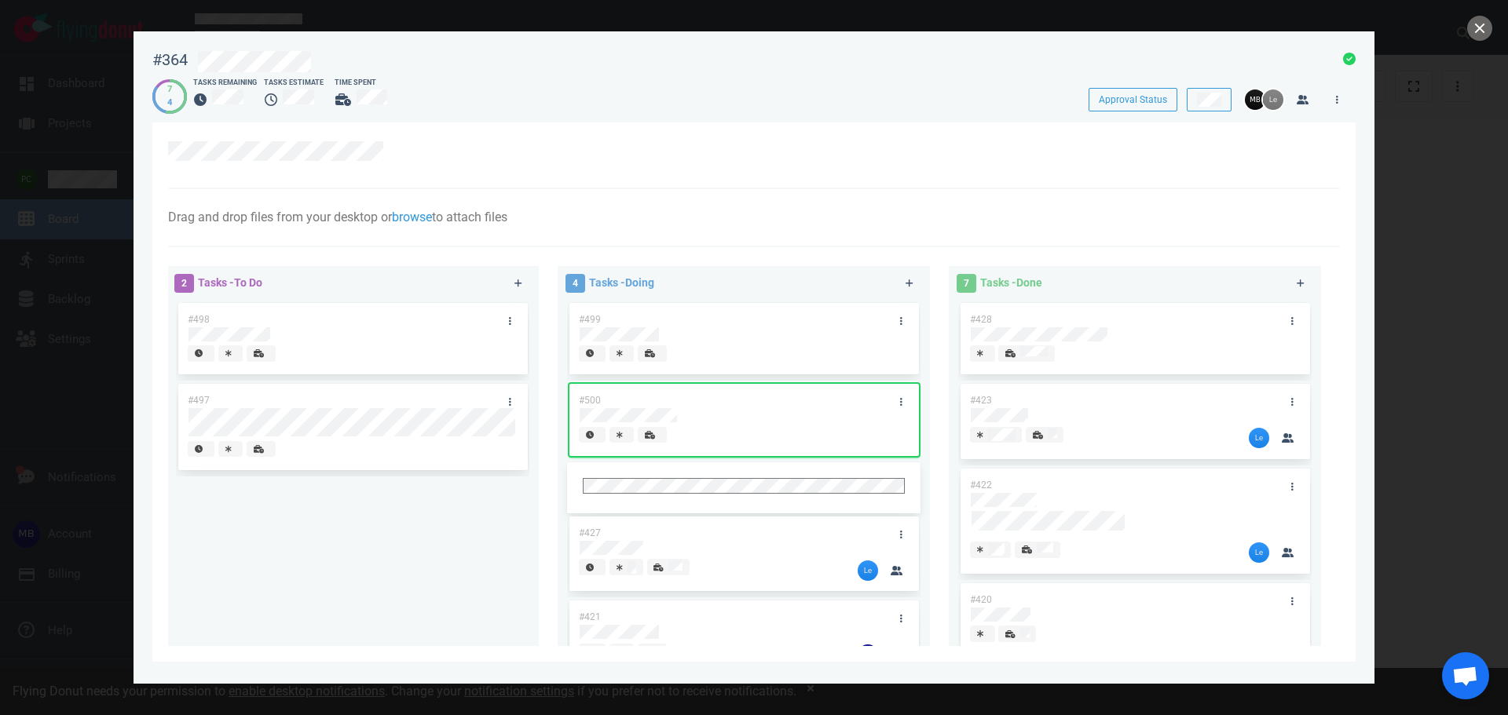  What do you see at coordinates (590, 401) in the screenshot?
I see `span: #500` at bounding box center [590, 401].